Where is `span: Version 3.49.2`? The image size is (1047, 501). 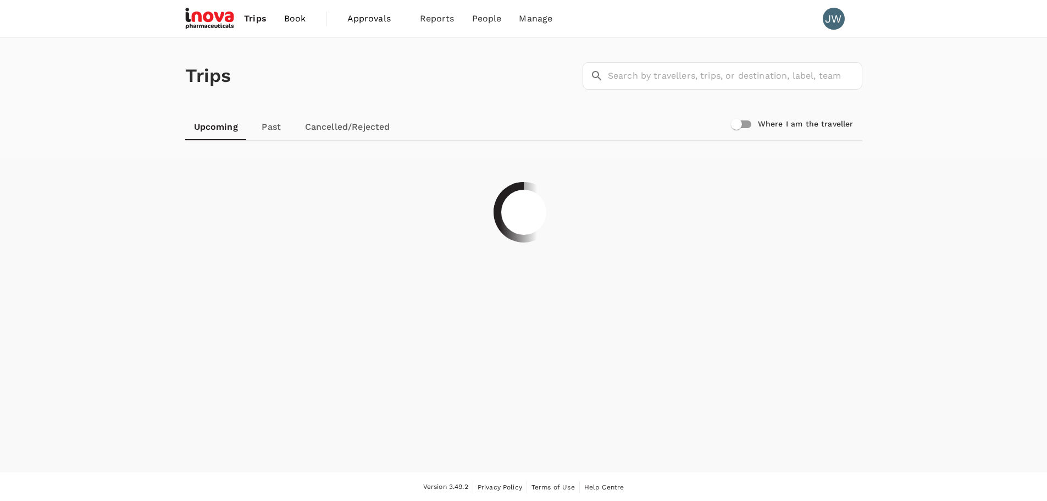
span: Version 3.49.2 is located at coordinates (446, 487).